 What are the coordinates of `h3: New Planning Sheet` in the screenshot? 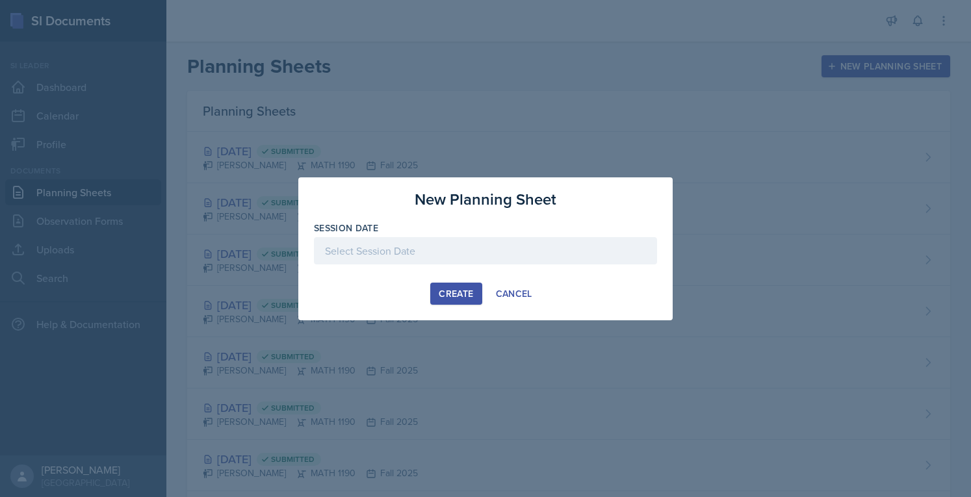 It's located at (485, 199).